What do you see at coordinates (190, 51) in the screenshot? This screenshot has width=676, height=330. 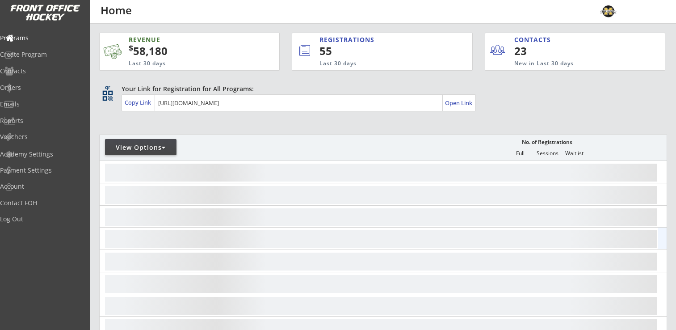 I see `div: 58,180` at bounding box center [190, 51].